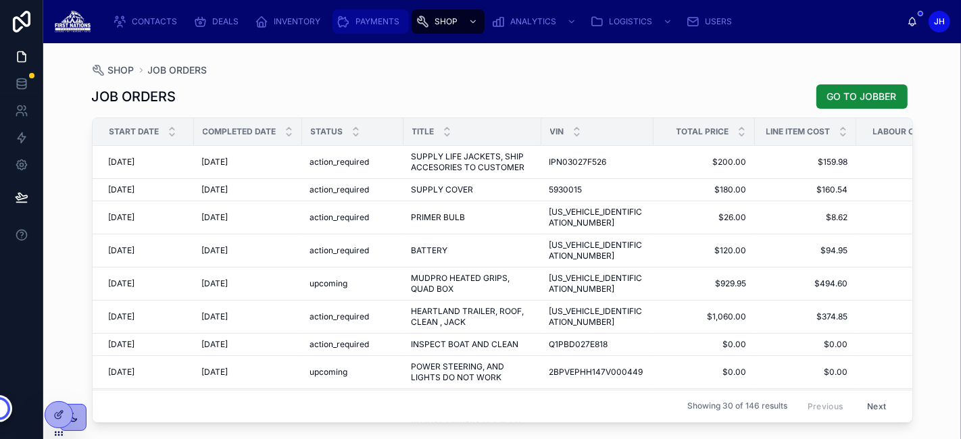 This screenshot has width=961, height=439. What do you see at coordinates (632, 22) in the screenshot?
I see `a: LOGISTICS` at bounding box center [632, 22].